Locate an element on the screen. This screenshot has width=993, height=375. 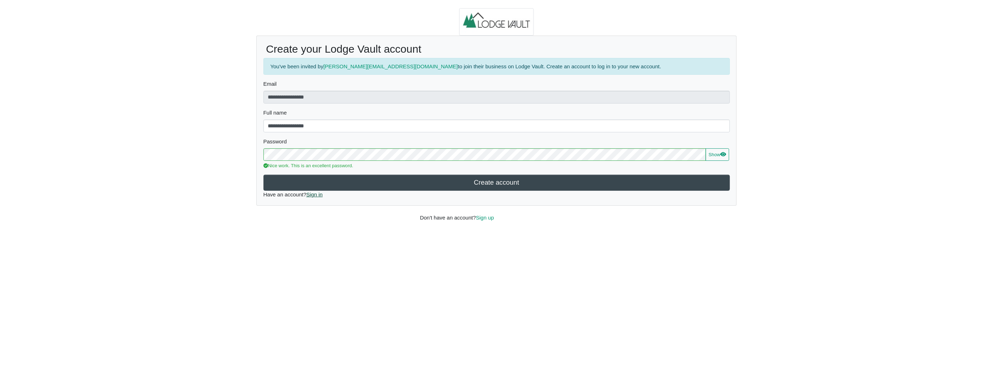
div: Nice work. This is an excellent password. is located at coordinates (497, 166).